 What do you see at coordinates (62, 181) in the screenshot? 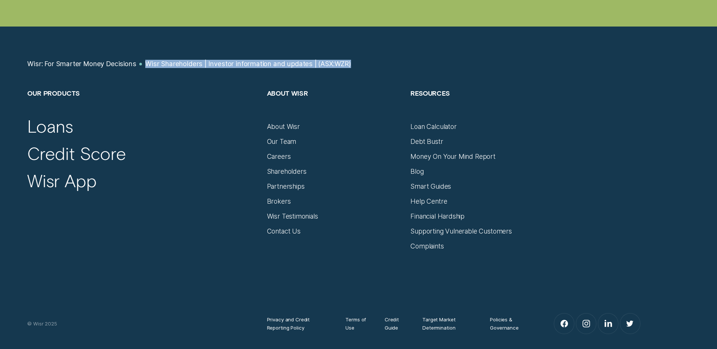
I see `a: Wisr App` at bounding box center [62, 181].